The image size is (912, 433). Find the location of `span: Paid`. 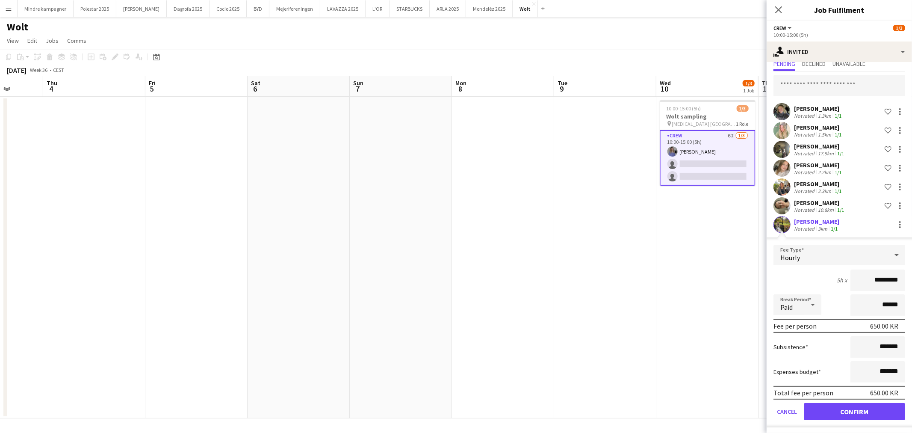

span: Paid is located at coordinates (787, 307).